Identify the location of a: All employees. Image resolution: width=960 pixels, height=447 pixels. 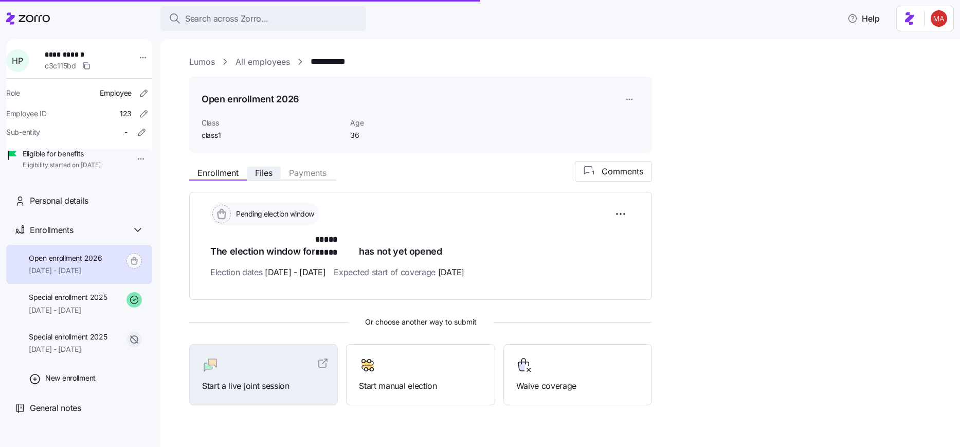
(263, 62).